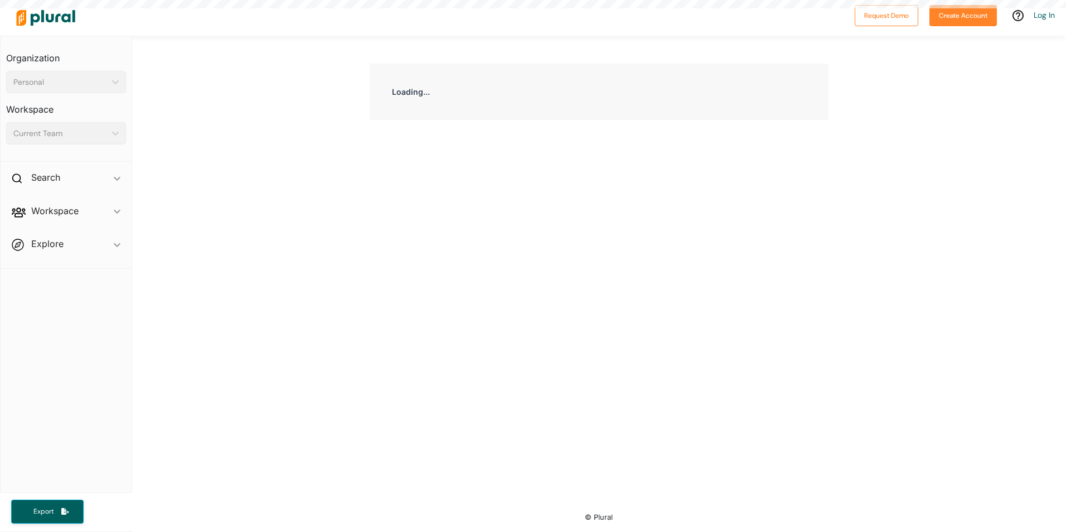 The image size is (1066, 532). What do you see at coordinates (43, 511) in the screenshot?
I see `span: Export` at bounding box center [43, 511].